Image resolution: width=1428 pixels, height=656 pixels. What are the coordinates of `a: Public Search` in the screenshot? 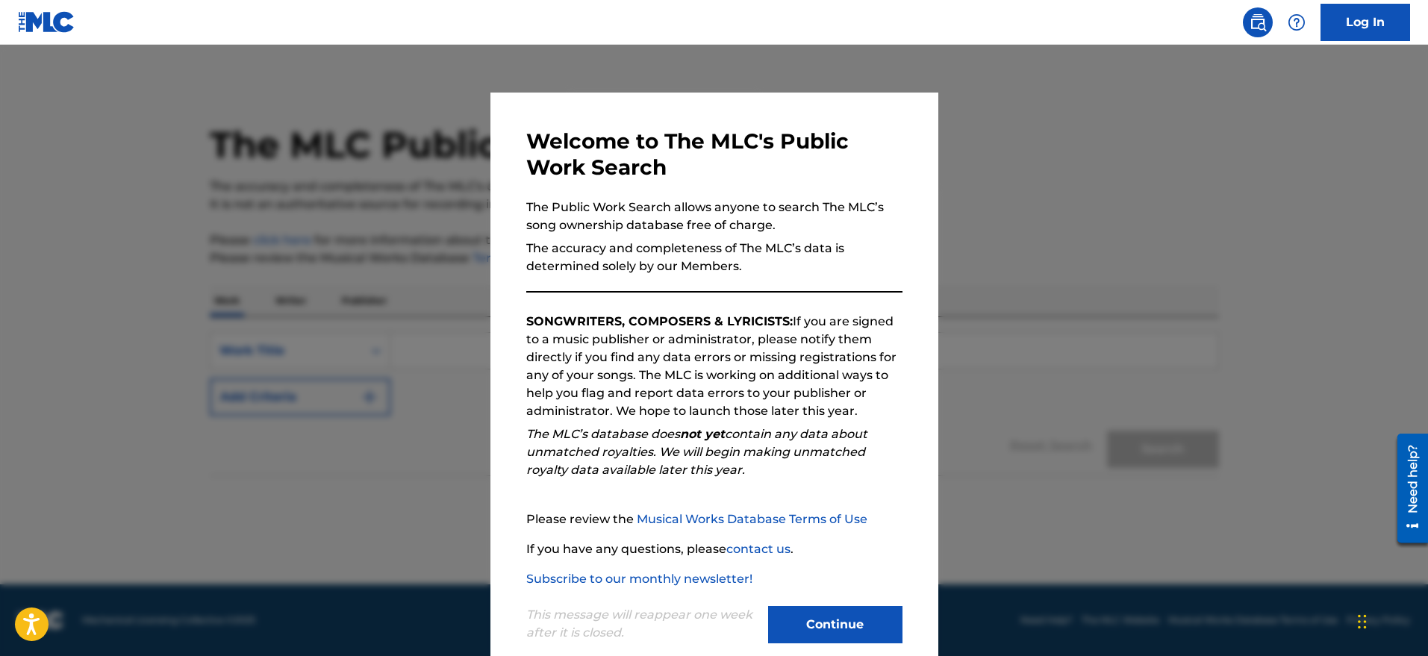 It's located at (1258, 22).